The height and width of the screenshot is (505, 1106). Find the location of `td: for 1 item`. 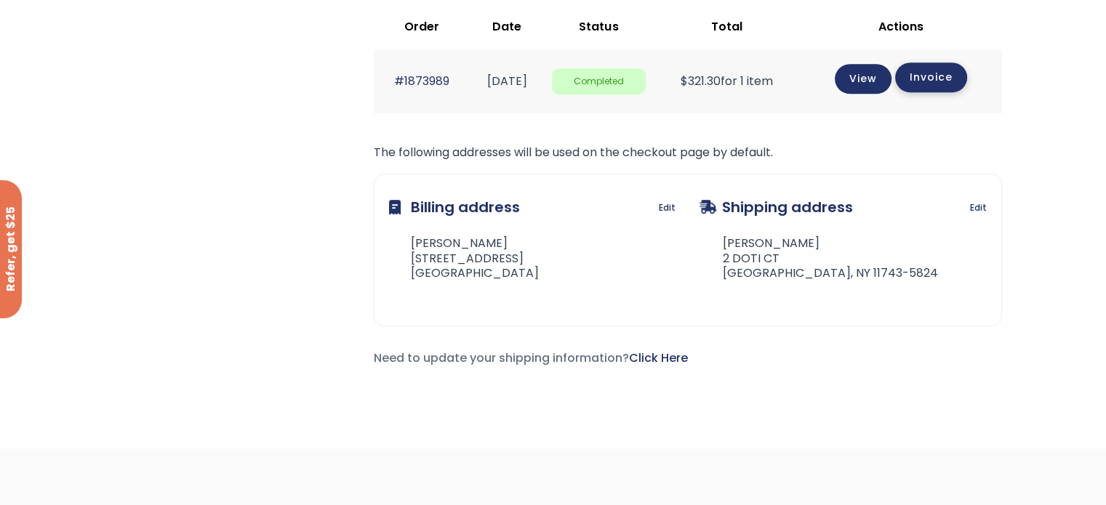

td: for 1 item is located at coordinates (726, 81).